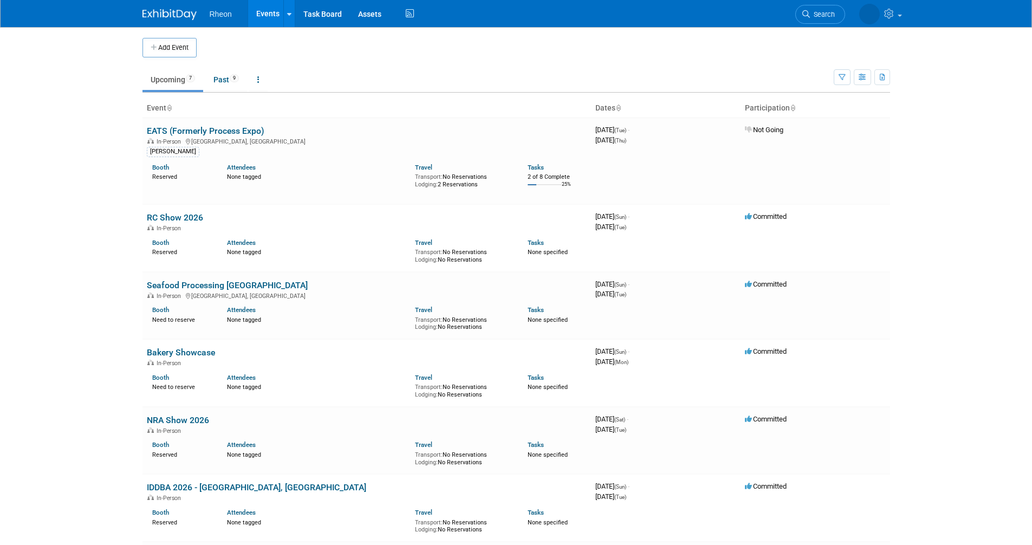  What do you see at coordinates (220, 14) in the screenshot?
I see `span: Rheon` at bounding box center [220, 14].